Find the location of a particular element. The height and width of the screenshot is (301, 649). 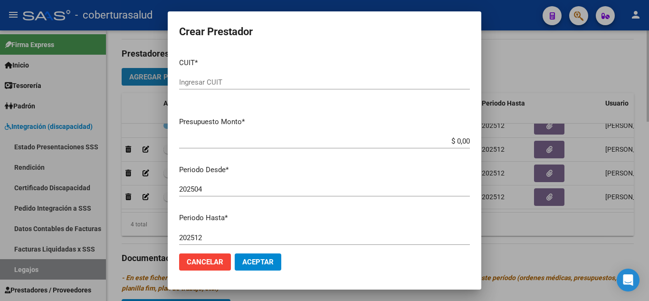

p: Periodo Desde is located at coordinates (325, 170).